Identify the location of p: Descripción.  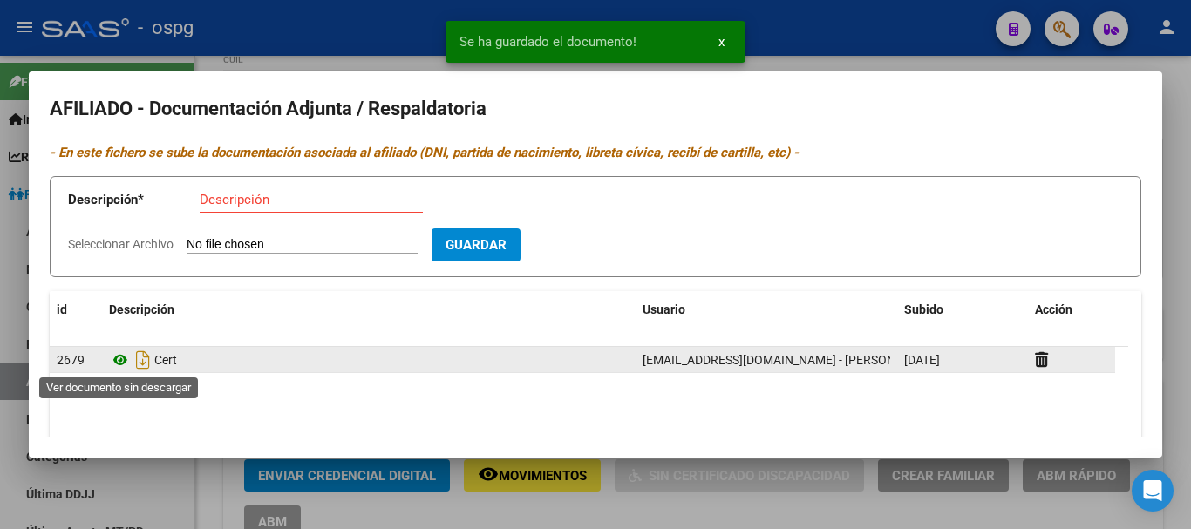
(133, 200).